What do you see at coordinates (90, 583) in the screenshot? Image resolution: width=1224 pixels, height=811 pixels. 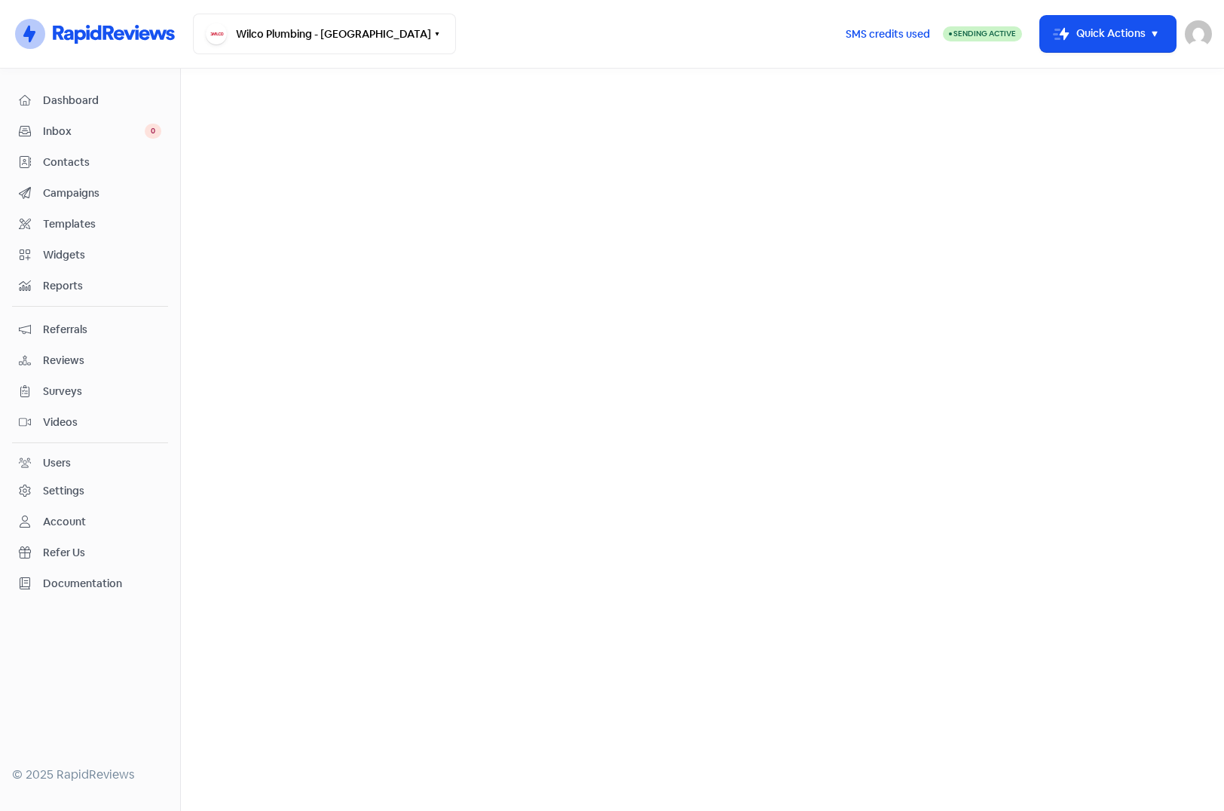 I see `a: Documentation` at bounding box center [90, 583].